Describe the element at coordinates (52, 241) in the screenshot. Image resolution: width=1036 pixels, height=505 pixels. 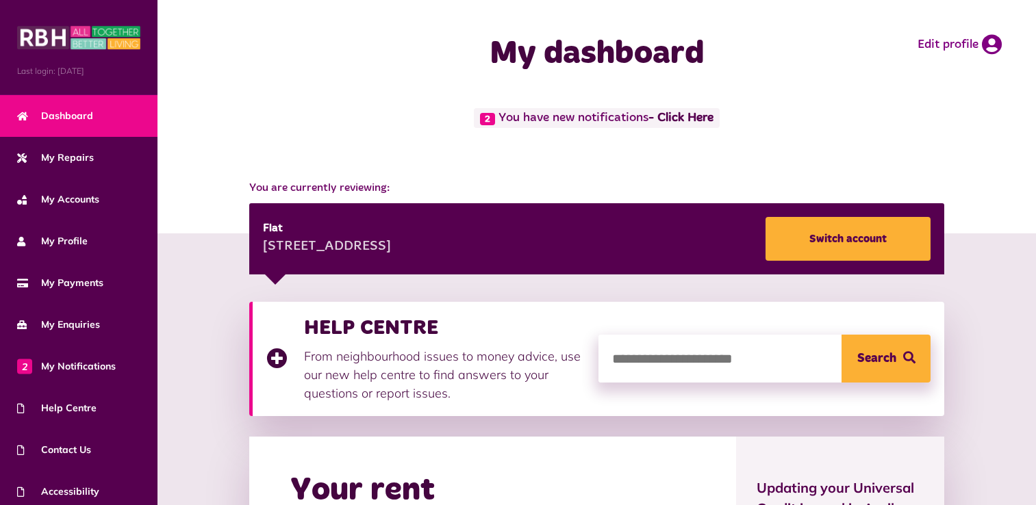
I see `span: My Profile` at that location.